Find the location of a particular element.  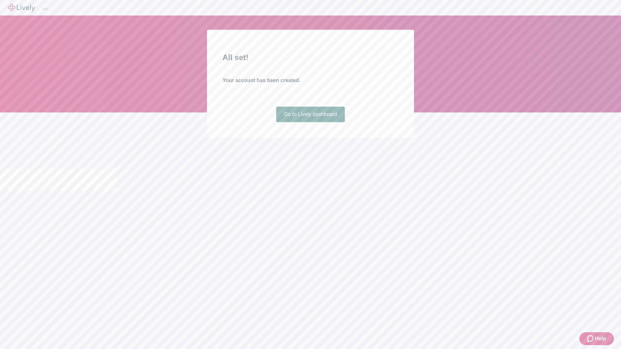

h2: All set! is located at coordinates (311, 58).